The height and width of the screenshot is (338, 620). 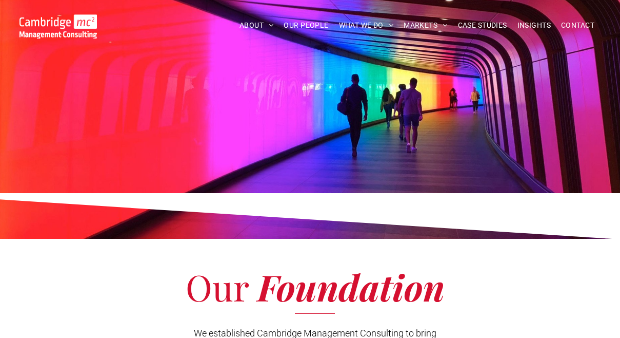 What do you see at coordinates (483, 25) in the screenshot?
I see `a: CASE STUDIES` at bounding box center [483, 25].